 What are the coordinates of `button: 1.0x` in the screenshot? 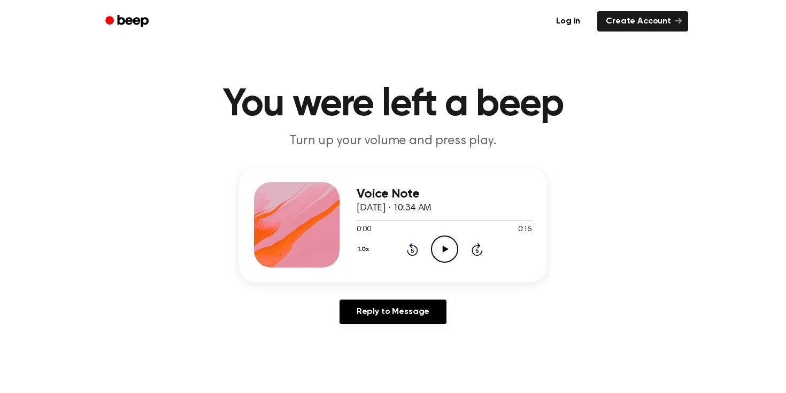 It's located at (364, 250).